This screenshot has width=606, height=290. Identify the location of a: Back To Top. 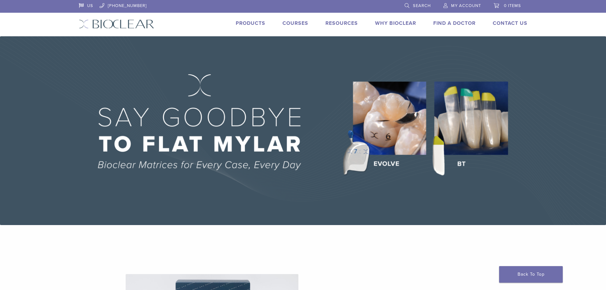
(531, 274).